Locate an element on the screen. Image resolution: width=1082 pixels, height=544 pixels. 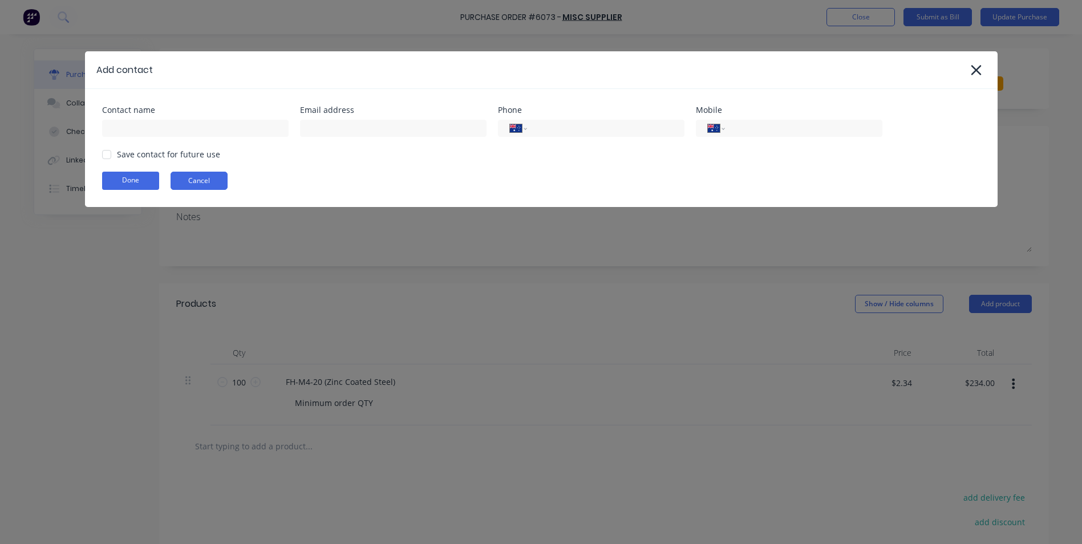
div: Add contact is located at coordinates (124, 70).